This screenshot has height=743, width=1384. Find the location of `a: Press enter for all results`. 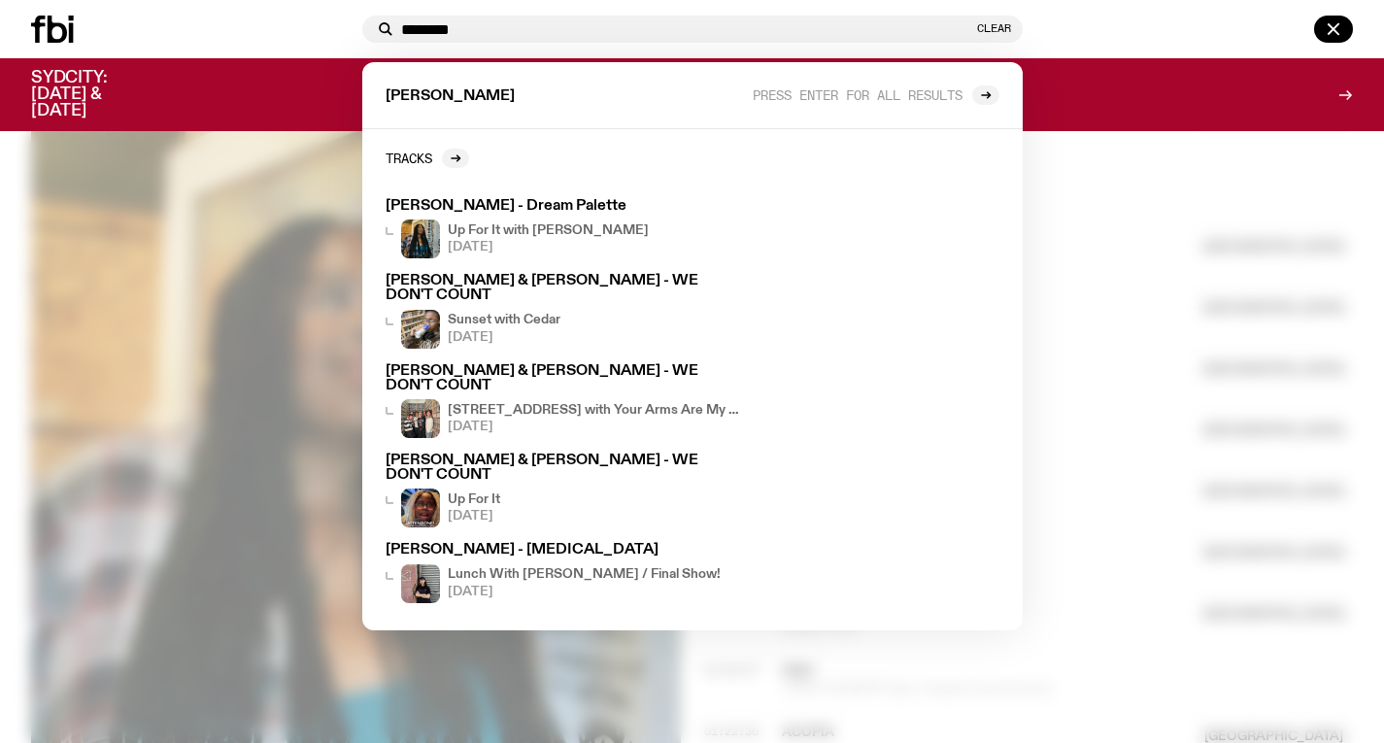

a: Press enter for all results is located at coordinates (876, 95).